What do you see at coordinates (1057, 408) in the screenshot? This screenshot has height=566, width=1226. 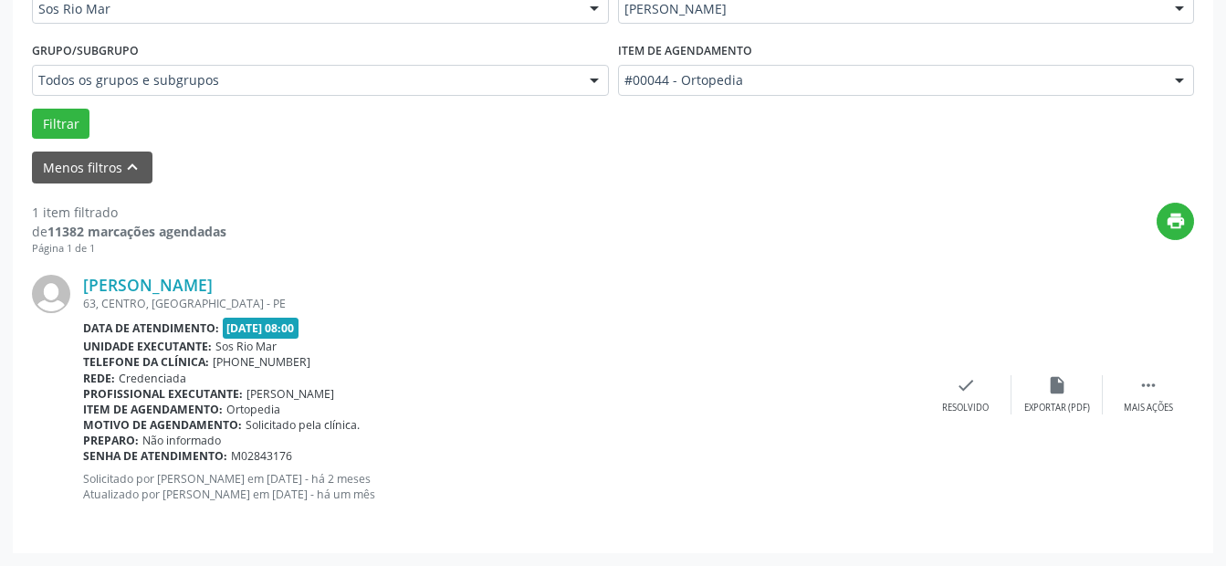 I see `div: Exportar (PDF)` at bounding box center [1057, 408].